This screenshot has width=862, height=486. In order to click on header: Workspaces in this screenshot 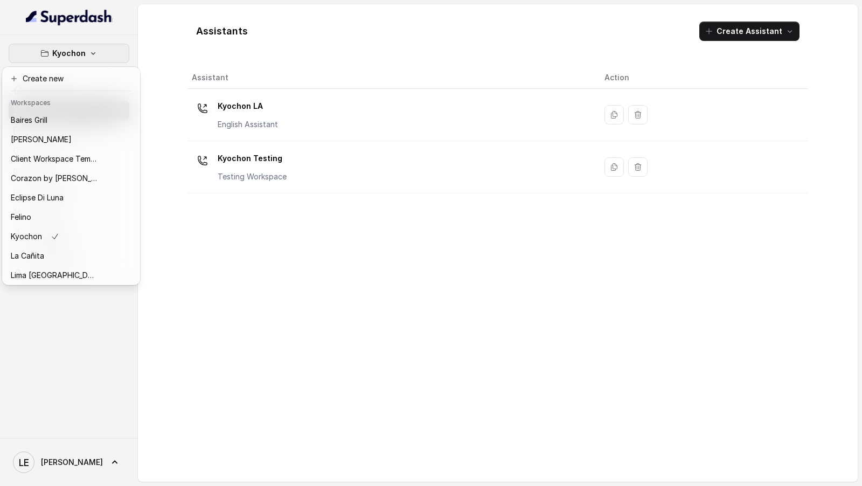, I will do `click(71, 102)`.